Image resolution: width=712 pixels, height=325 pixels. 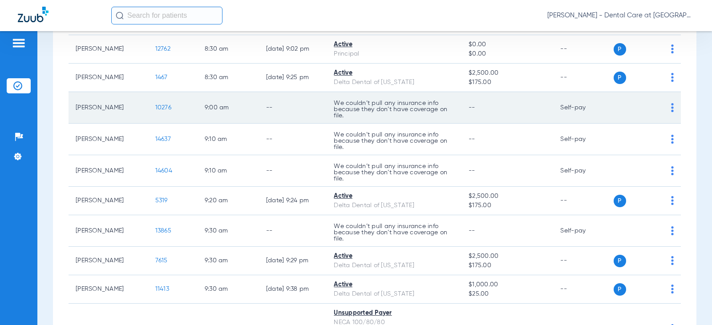 What do you see at coordinates (163, 108) in the screenshot?
I see `span: 10276` at bounding box center [163, 108].